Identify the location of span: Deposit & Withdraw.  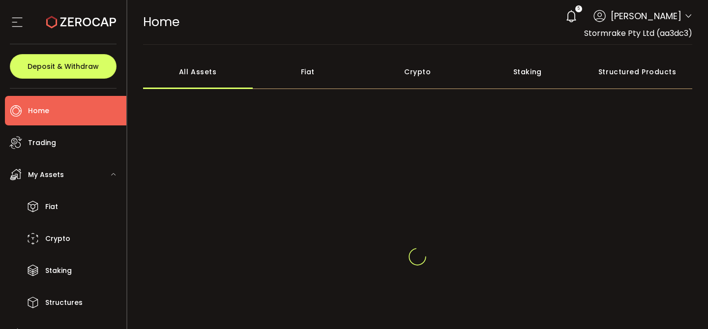
(63, 66).